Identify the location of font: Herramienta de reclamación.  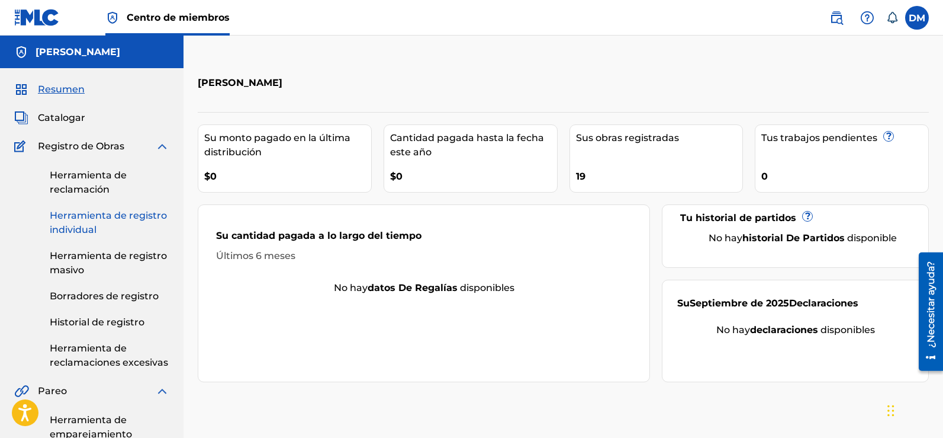
(88, 182).